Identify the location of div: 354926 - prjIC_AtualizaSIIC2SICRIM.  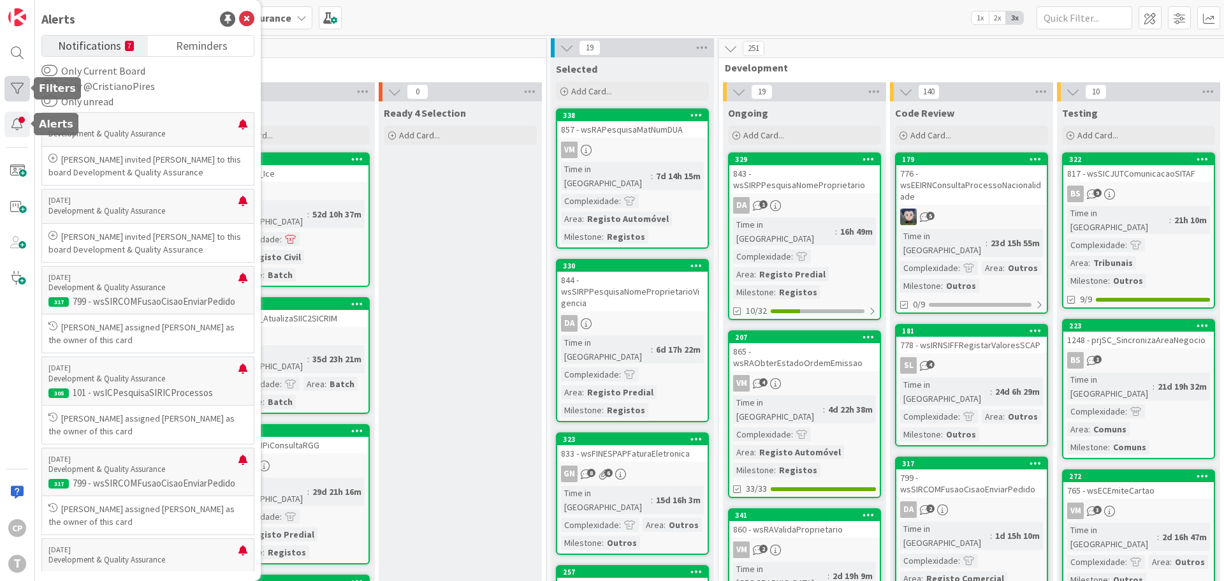
(293, 312).